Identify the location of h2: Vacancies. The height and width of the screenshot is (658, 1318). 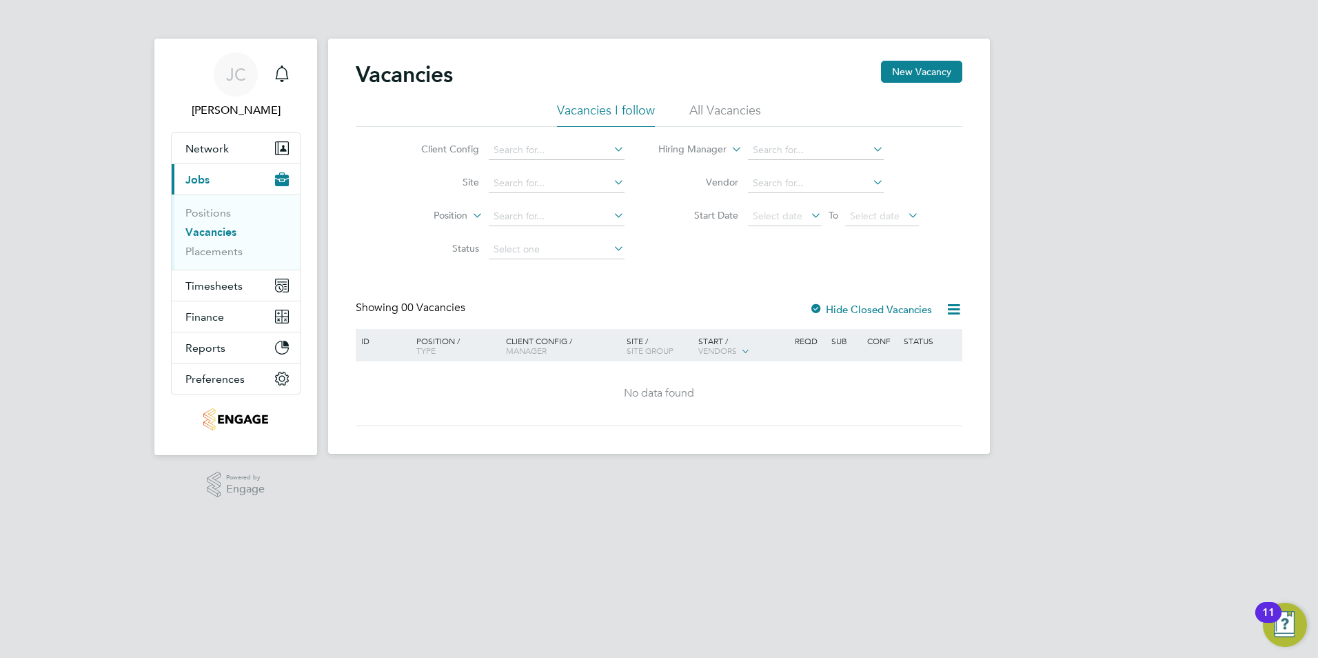
(404, 74).